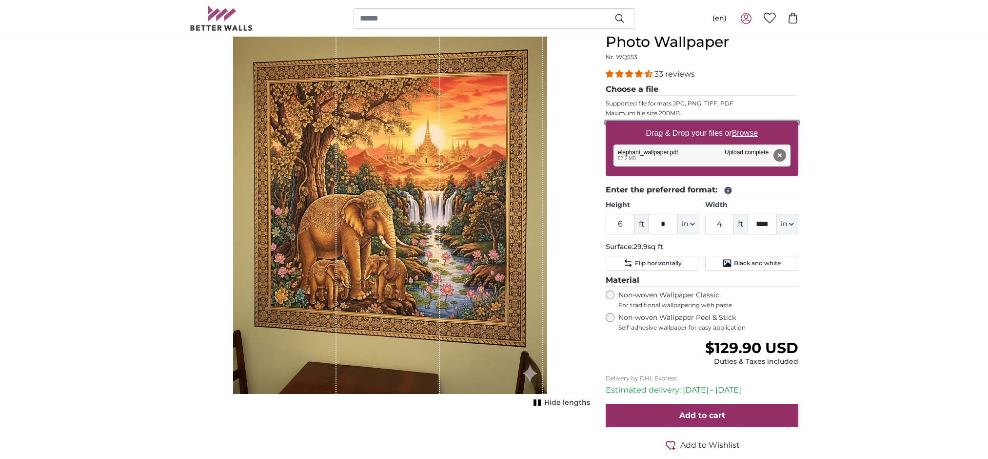 Image resolution: width=988 pixels, height=459 pixels. Describe the element at coordinates (702, 190) in the screenshot. I see `legend: Enter the preferred format:` at that location.